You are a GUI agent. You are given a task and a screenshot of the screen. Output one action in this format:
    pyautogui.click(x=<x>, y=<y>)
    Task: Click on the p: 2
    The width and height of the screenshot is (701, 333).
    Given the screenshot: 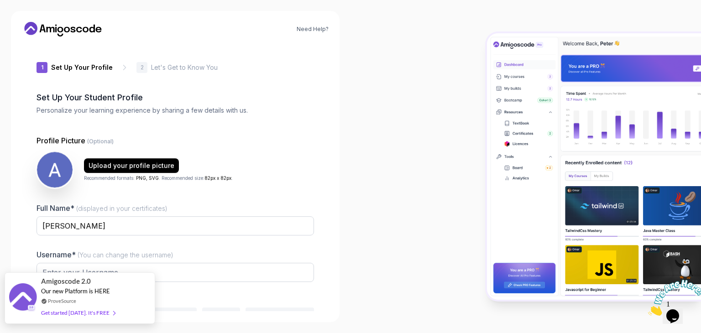 What is the action you would take?
    pyautogui.click(x=142, y=68)
    